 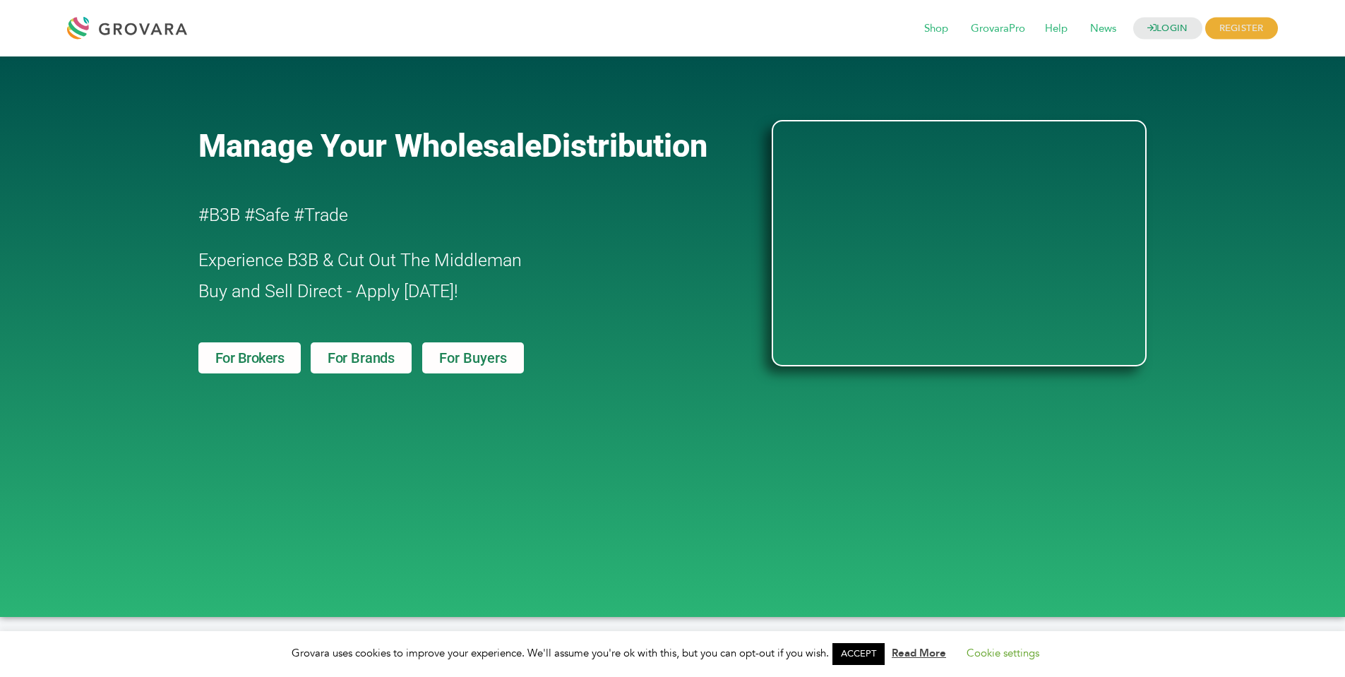 I want to click on span: REGISTER, so click(x=1241, y=28).